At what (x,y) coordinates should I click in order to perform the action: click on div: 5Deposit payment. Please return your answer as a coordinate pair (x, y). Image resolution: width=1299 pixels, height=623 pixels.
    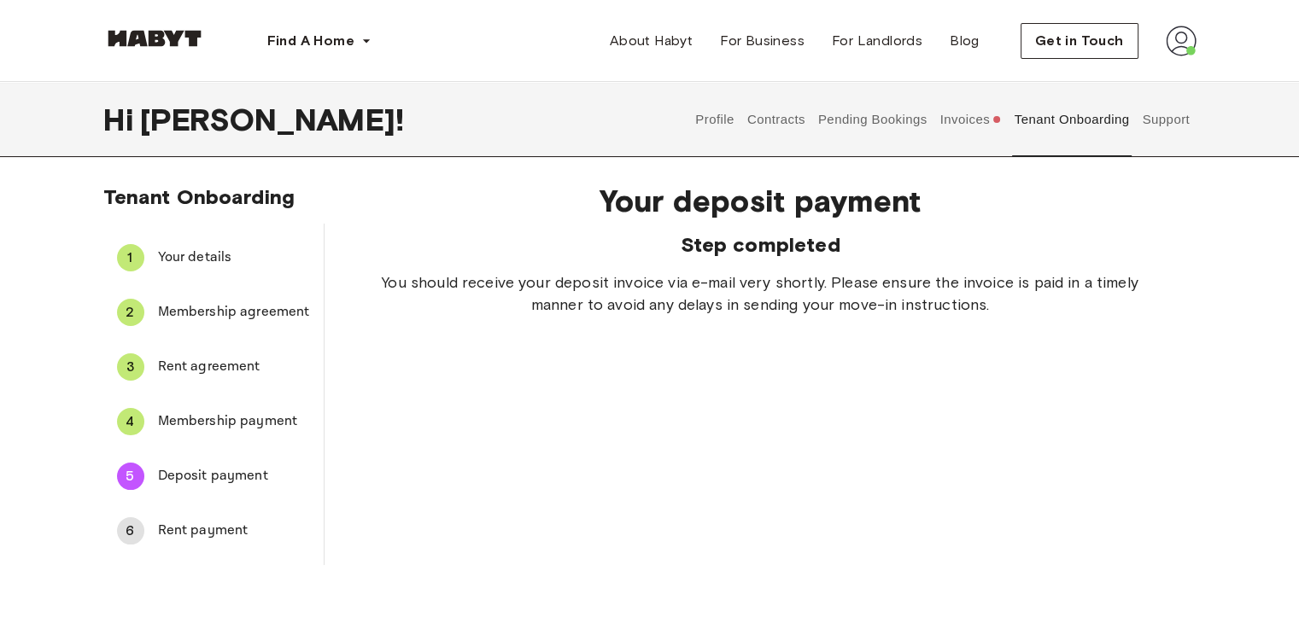
    Looking at the image, I should click on (214, 477).